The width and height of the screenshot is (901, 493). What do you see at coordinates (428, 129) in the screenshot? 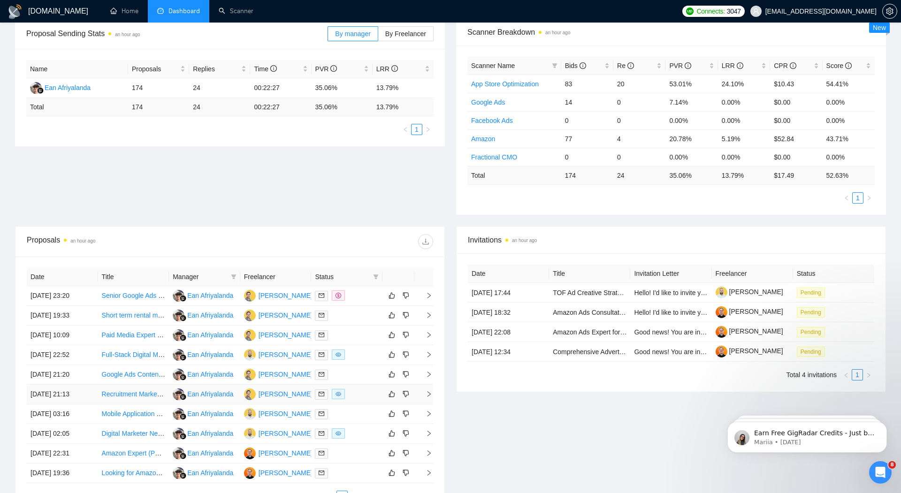
I see `li: Next Page` at bounding box center [428, 129].